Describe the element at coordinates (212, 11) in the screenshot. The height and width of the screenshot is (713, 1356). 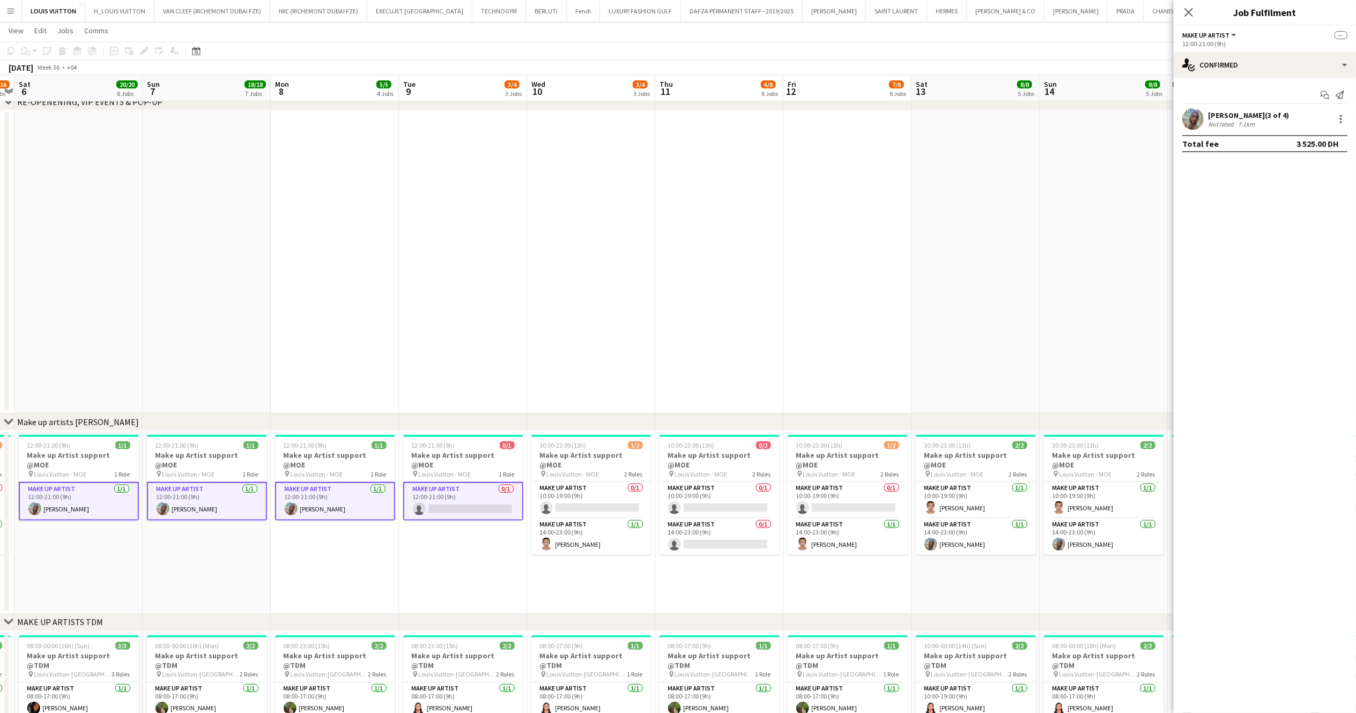
I see `button: VAN CLEEF (RICHEMONT DUBAI FZE)` at that location.